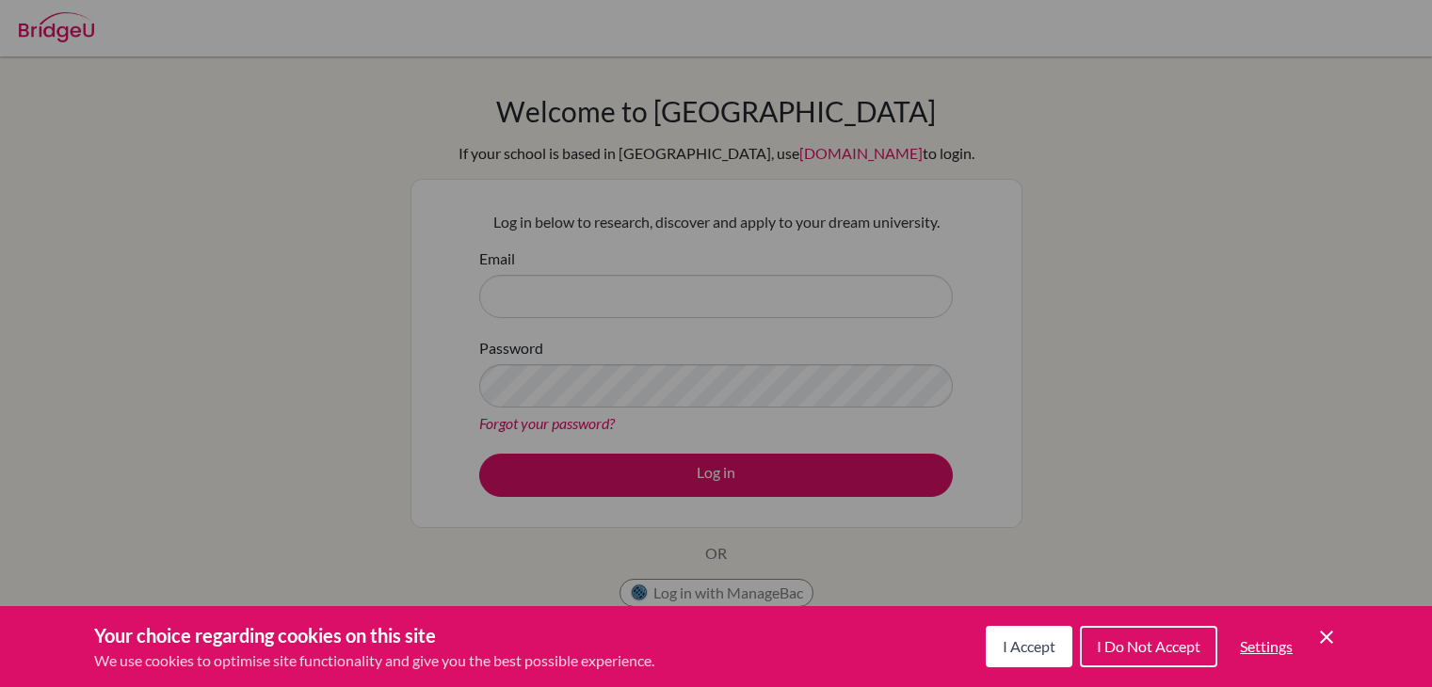  I want to click on span: Settings, so click(1266, 646).